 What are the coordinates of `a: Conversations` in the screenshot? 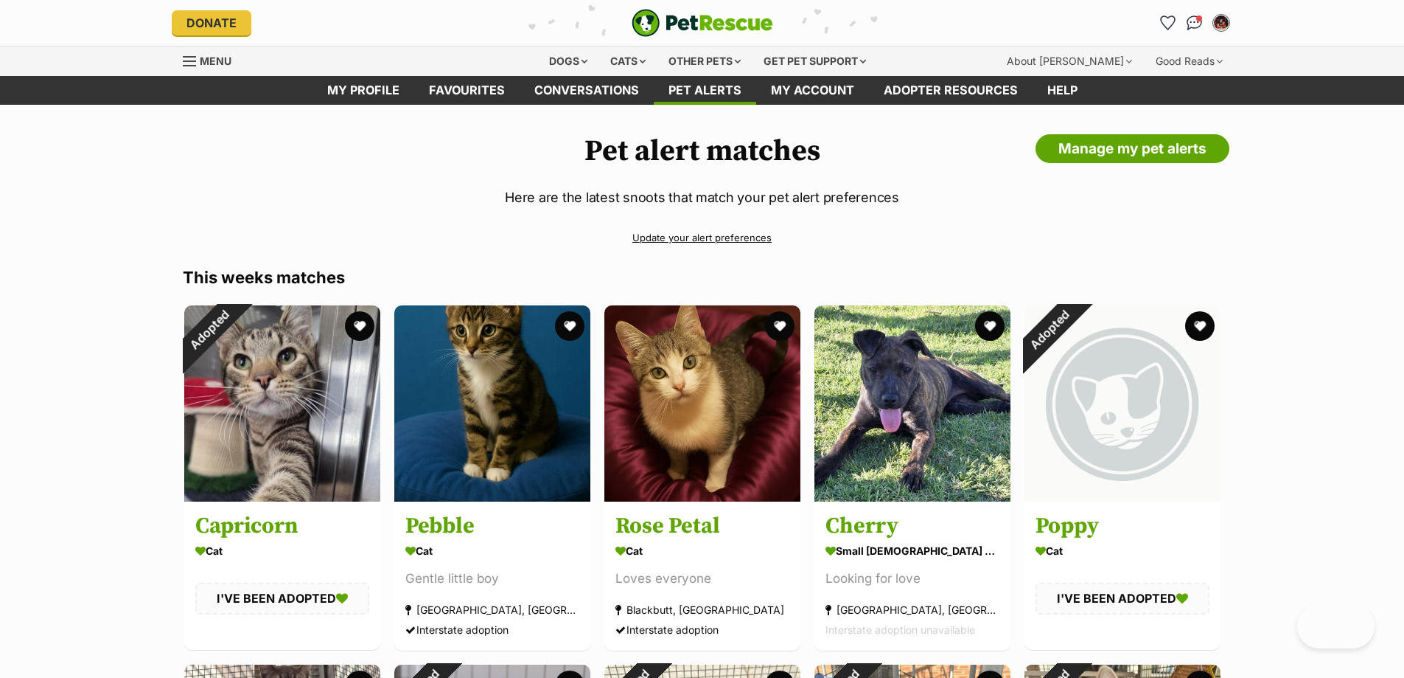 It's located at (1195, 23).